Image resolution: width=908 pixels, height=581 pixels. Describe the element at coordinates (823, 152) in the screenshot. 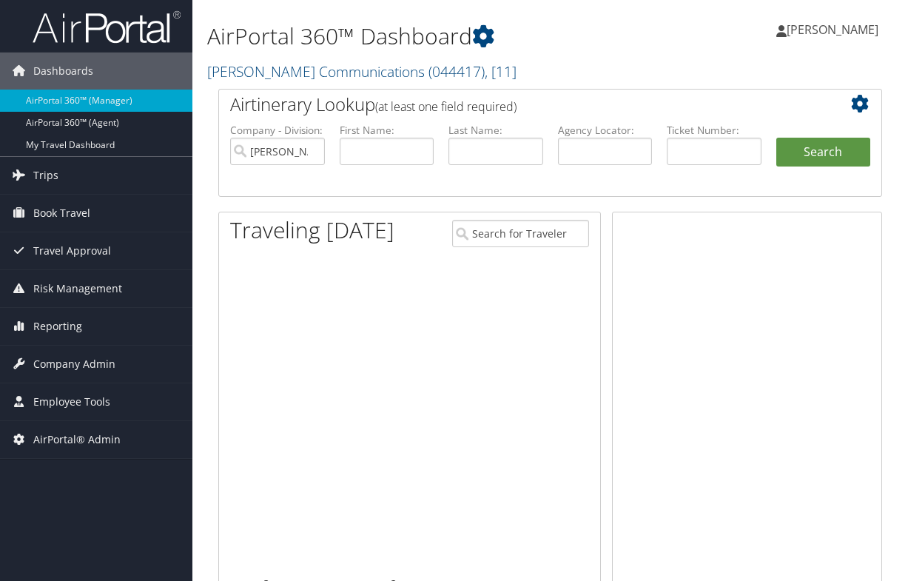

I see `button: Search` at that location.